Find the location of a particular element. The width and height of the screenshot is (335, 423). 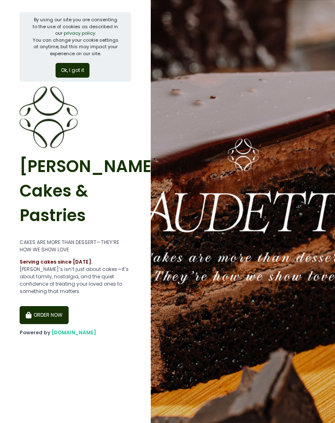

div: By using our site you are consenting to the use of cookies as described in our You can change you... is located at coordinates (75, 36).